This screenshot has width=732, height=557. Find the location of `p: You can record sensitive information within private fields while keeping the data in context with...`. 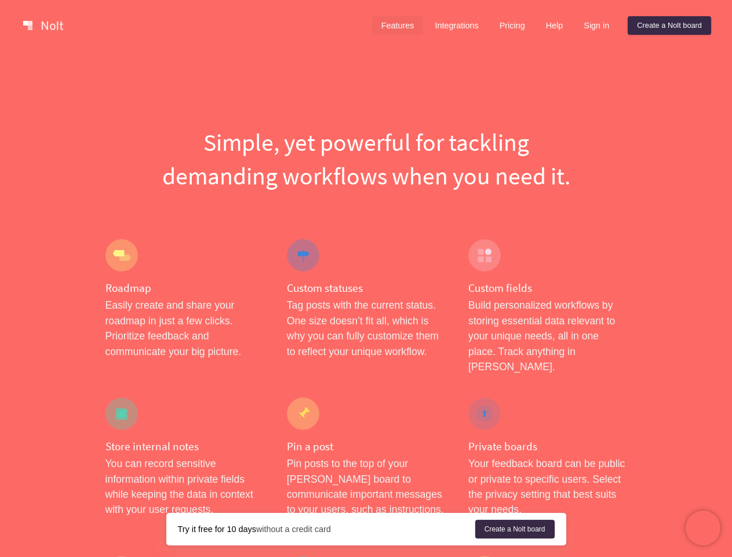

p: You can record sensitive information within private fields while keeping the data in context with... is located at coordinates (184, 487).